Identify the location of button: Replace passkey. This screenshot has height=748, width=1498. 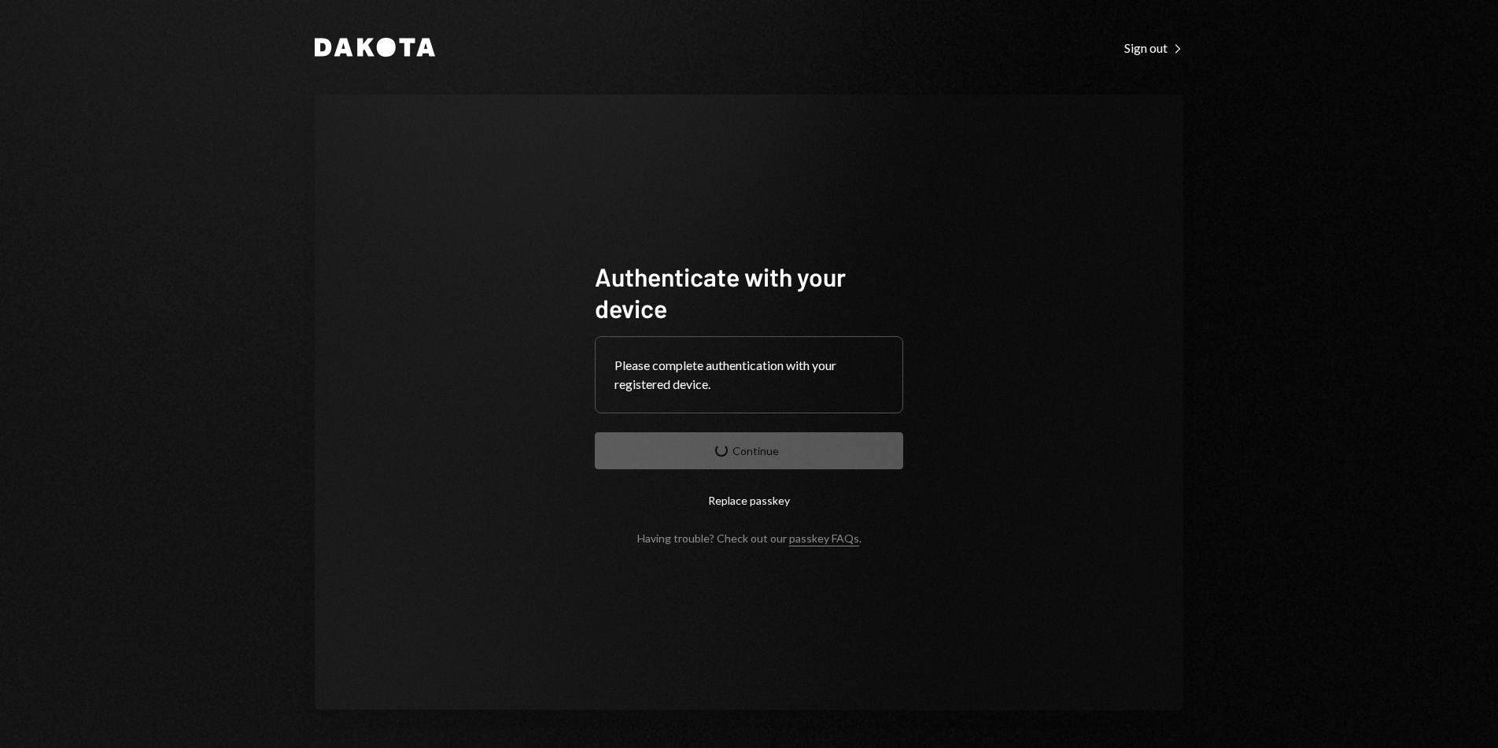
(749, 500).